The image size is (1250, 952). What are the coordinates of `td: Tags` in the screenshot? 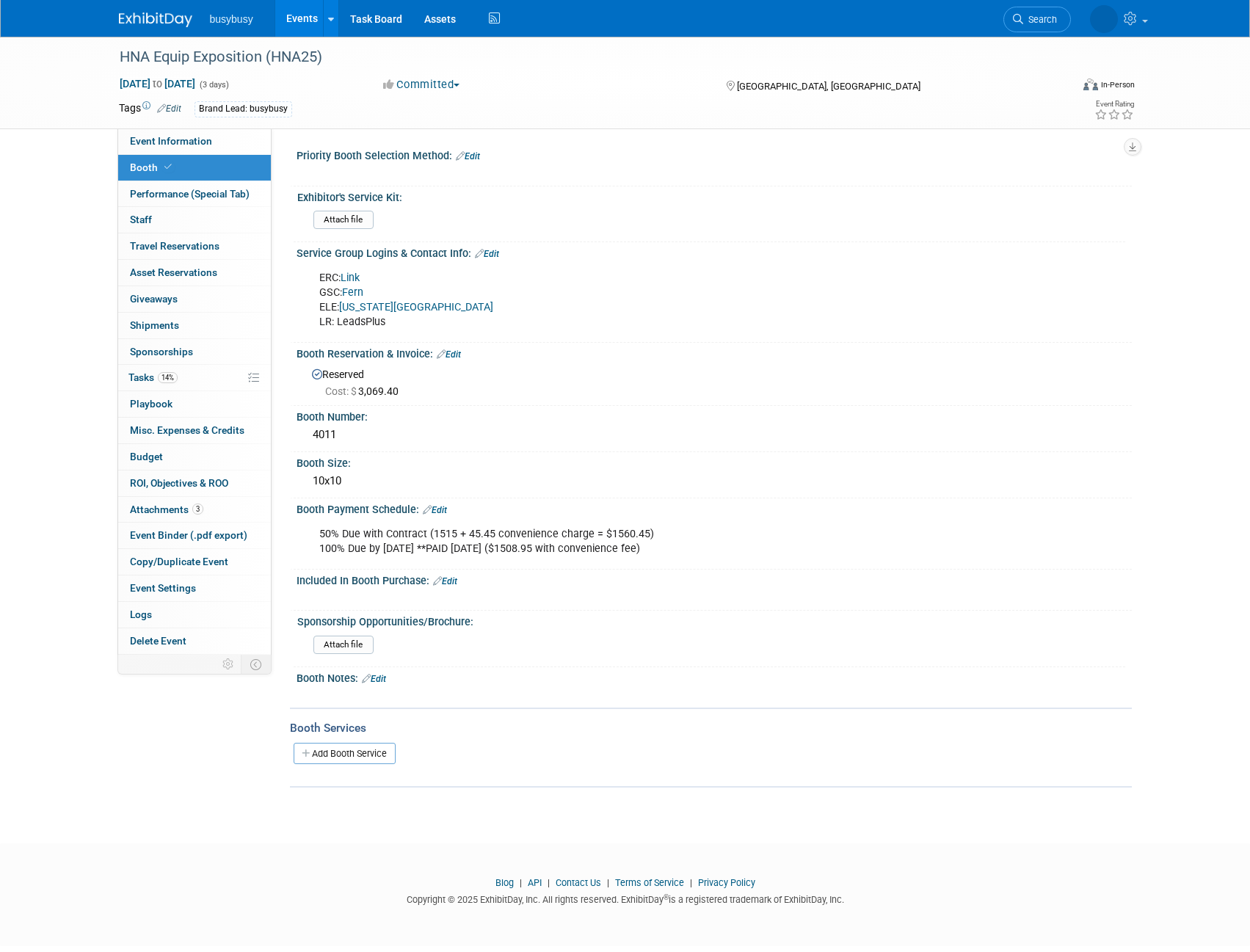 It's located at (150, 109).